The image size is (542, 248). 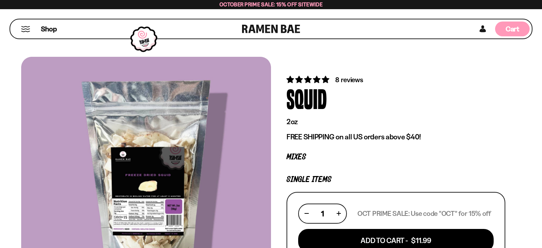 I want to click on a: Shop, so click(x=49, y=29).